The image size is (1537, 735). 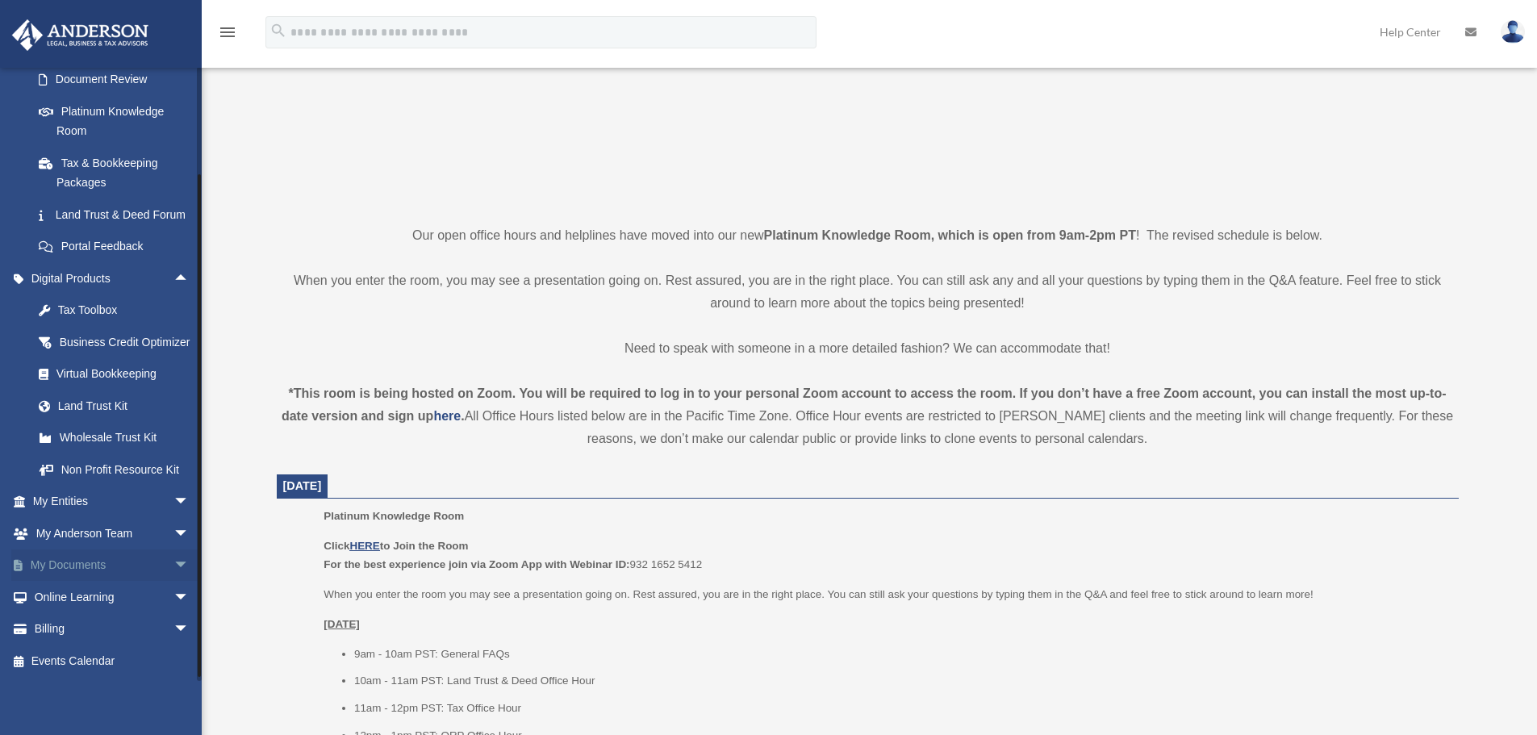 What do you see at coordinates (112, 278) in the screenshot?
I see `a: Digital Productsarrow_drop_up` at bounding box center [112, 278].